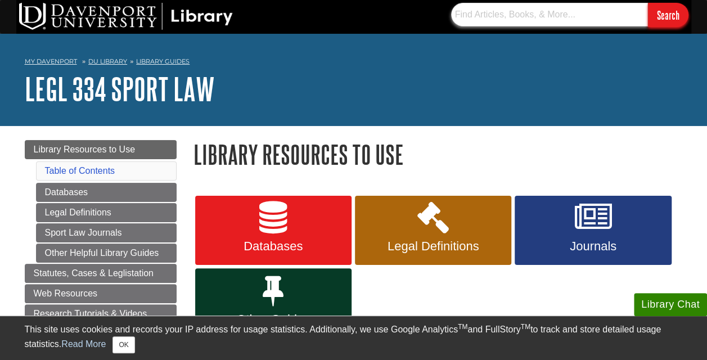 The image size is (707, 360). Describe the element at coordinates (549, 15) in the screenshot. I see `input: Find Articles, Books, & More...` at that location.